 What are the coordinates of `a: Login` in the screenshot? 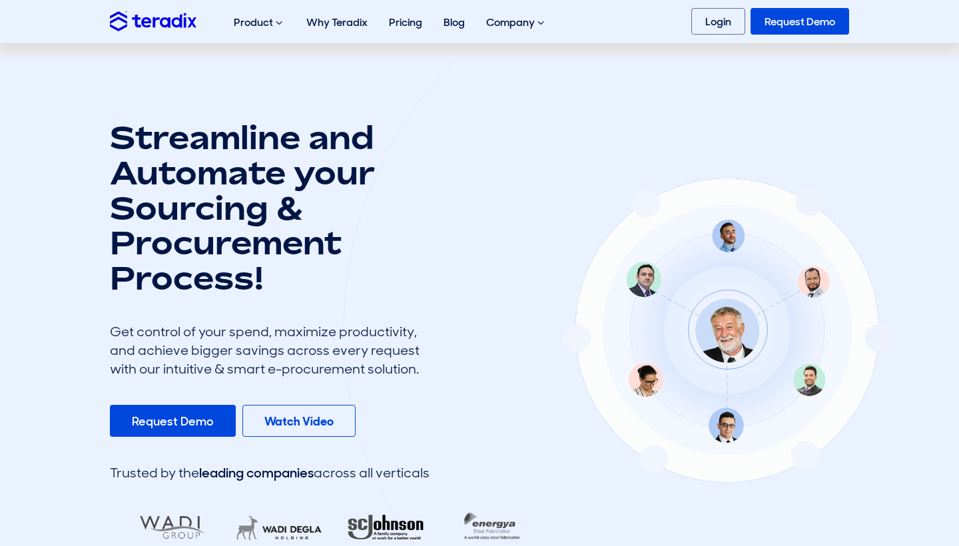 It's located at (718, 21).